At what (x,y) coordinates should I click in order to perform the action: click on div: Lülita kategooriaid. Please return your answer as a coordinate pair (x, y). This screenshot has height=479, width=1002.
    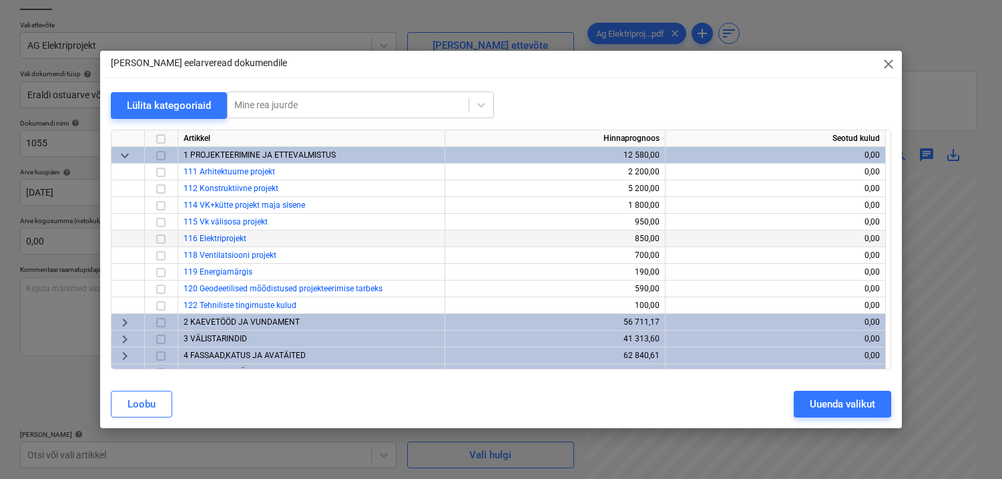
    Looking at the image, I should click on (169, 106).